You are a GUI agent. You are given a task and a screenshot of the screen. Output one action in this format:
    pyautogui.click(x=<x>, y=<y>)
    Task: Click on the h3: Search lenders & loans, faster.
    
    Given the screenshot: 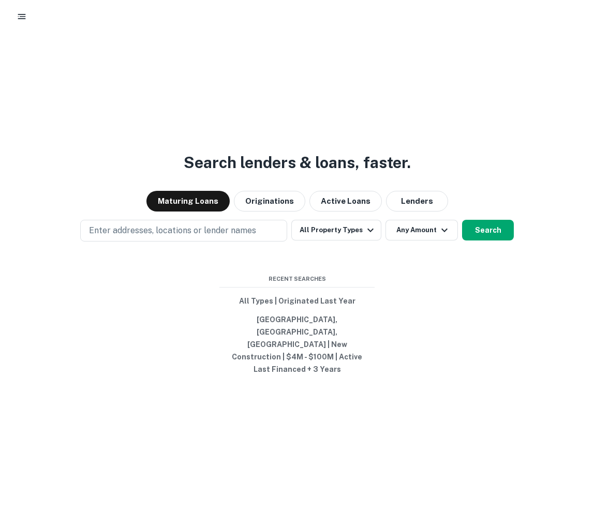 What is the action you would take?
    pyautogui.click(x=297, y=162)
    